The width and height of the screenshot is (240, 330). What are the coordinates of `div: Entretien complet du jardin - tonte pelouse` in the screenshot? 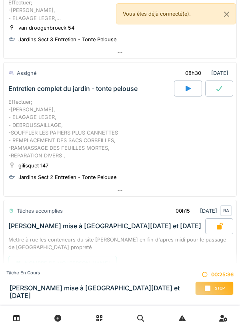 It's located at (73, 89).